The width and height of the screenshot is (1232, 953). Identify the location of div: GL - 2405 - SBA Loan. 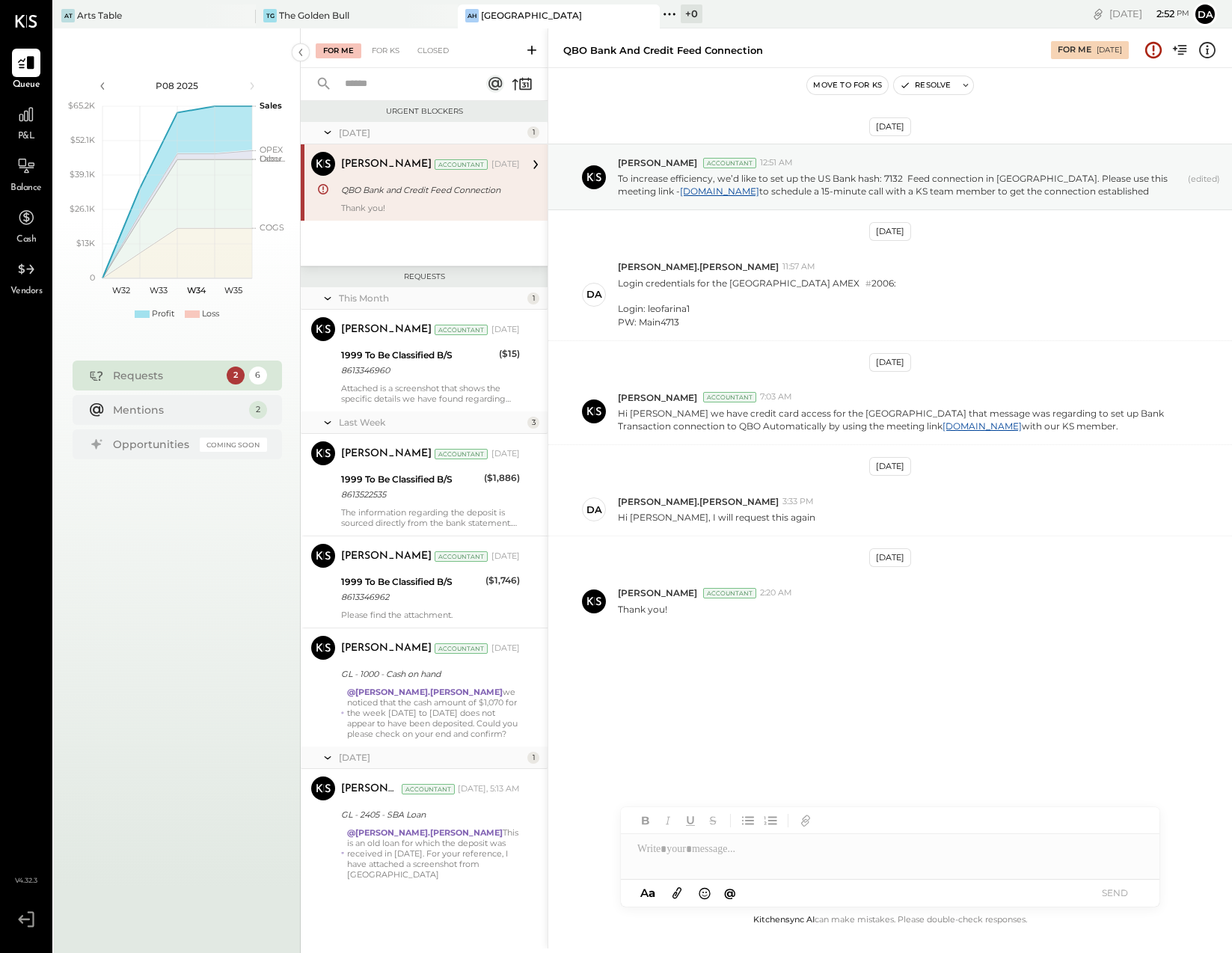
(428, 815).